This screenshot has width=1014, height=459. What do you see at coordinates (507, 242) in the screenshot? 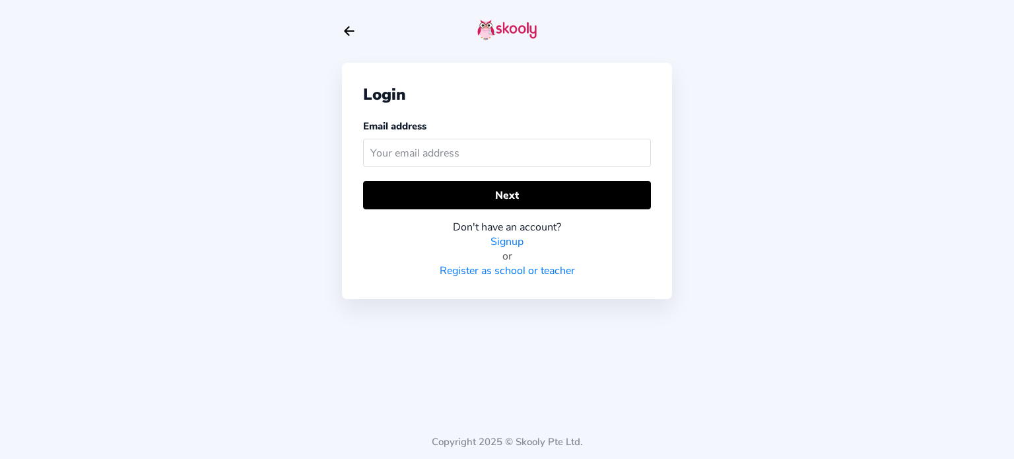
I see `a: Signup` at bounding box center [507, 242].